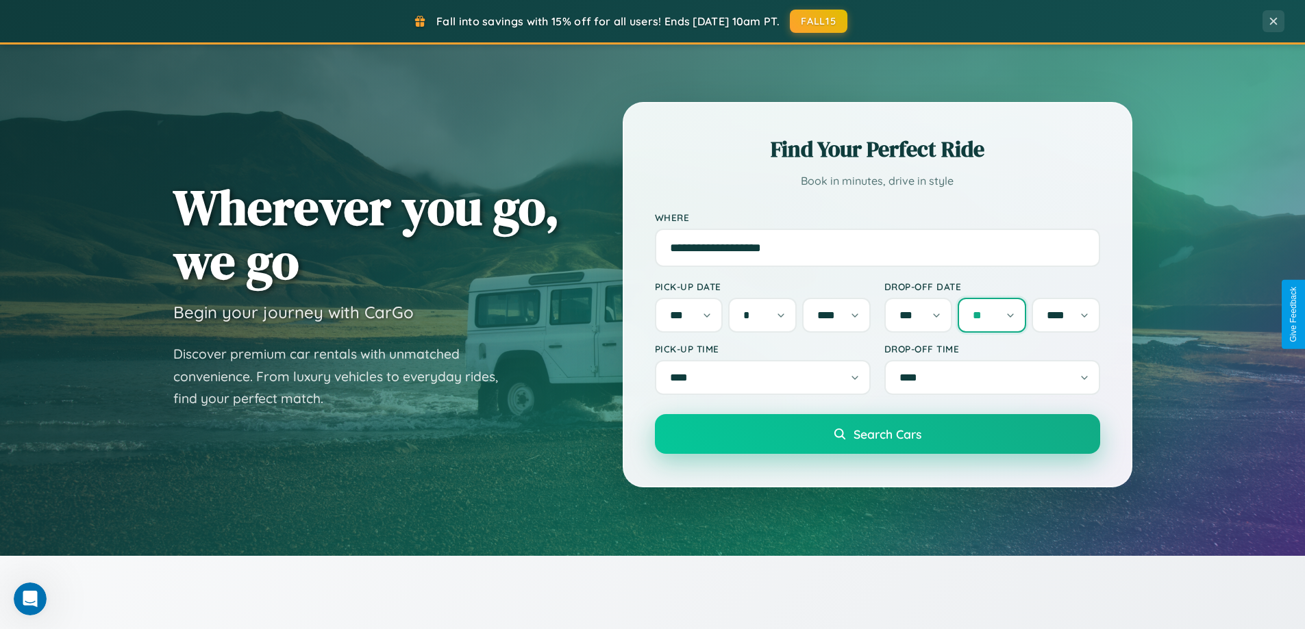  I want to click on button: FALL15, so click(818, 21).